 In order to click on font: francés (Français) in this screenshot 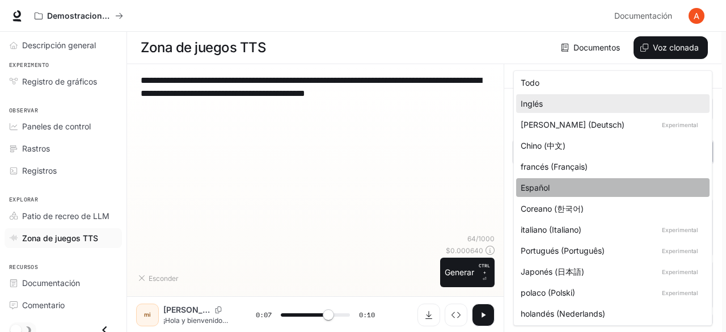, I will do `click(554, 166)`.